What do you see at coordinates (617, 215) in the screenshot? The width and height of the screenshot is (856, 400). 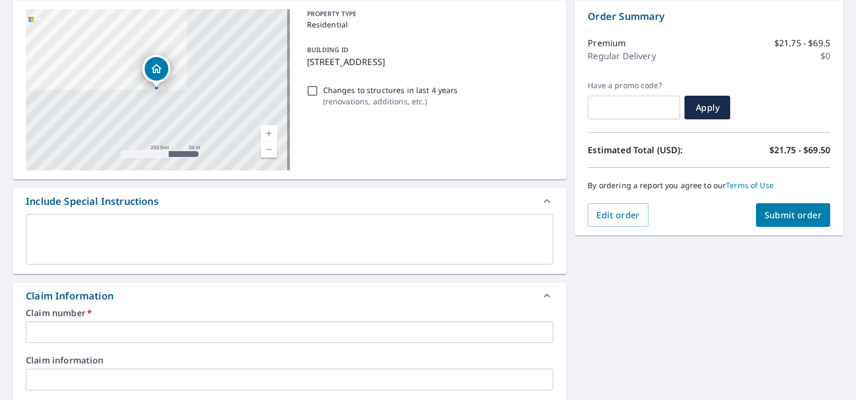 I see `span: Edit order` at bounding box center [617, 215].